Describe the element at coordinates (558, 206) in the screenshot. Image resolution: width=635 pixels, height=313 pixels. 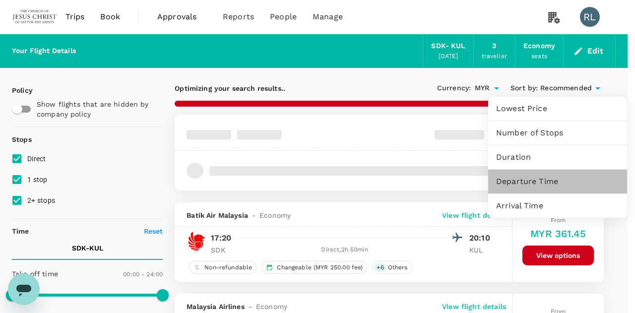
I see `span: Arrival Time` at that location.